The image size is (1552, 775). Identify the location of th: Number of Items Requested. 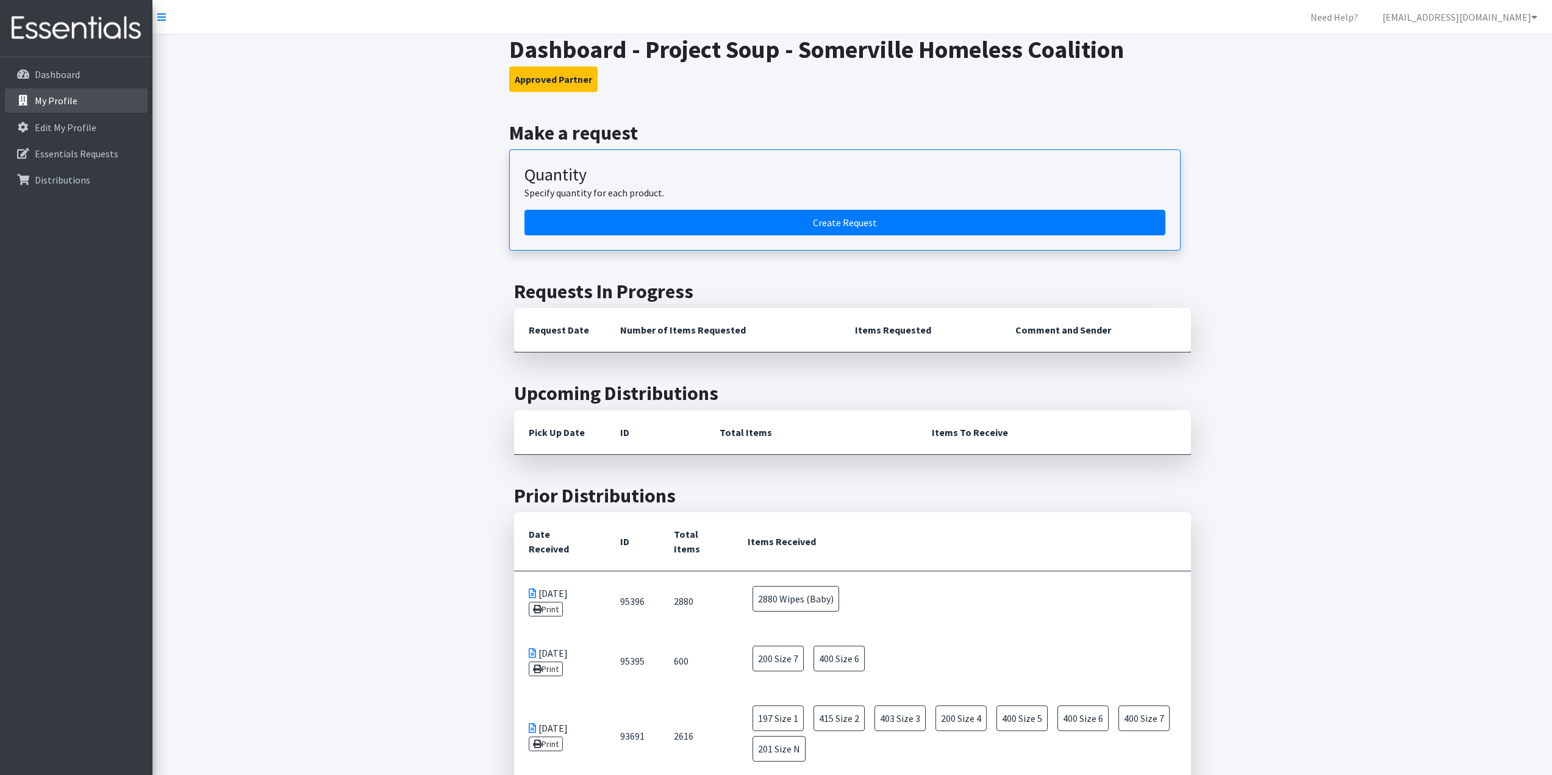
(723, 330).